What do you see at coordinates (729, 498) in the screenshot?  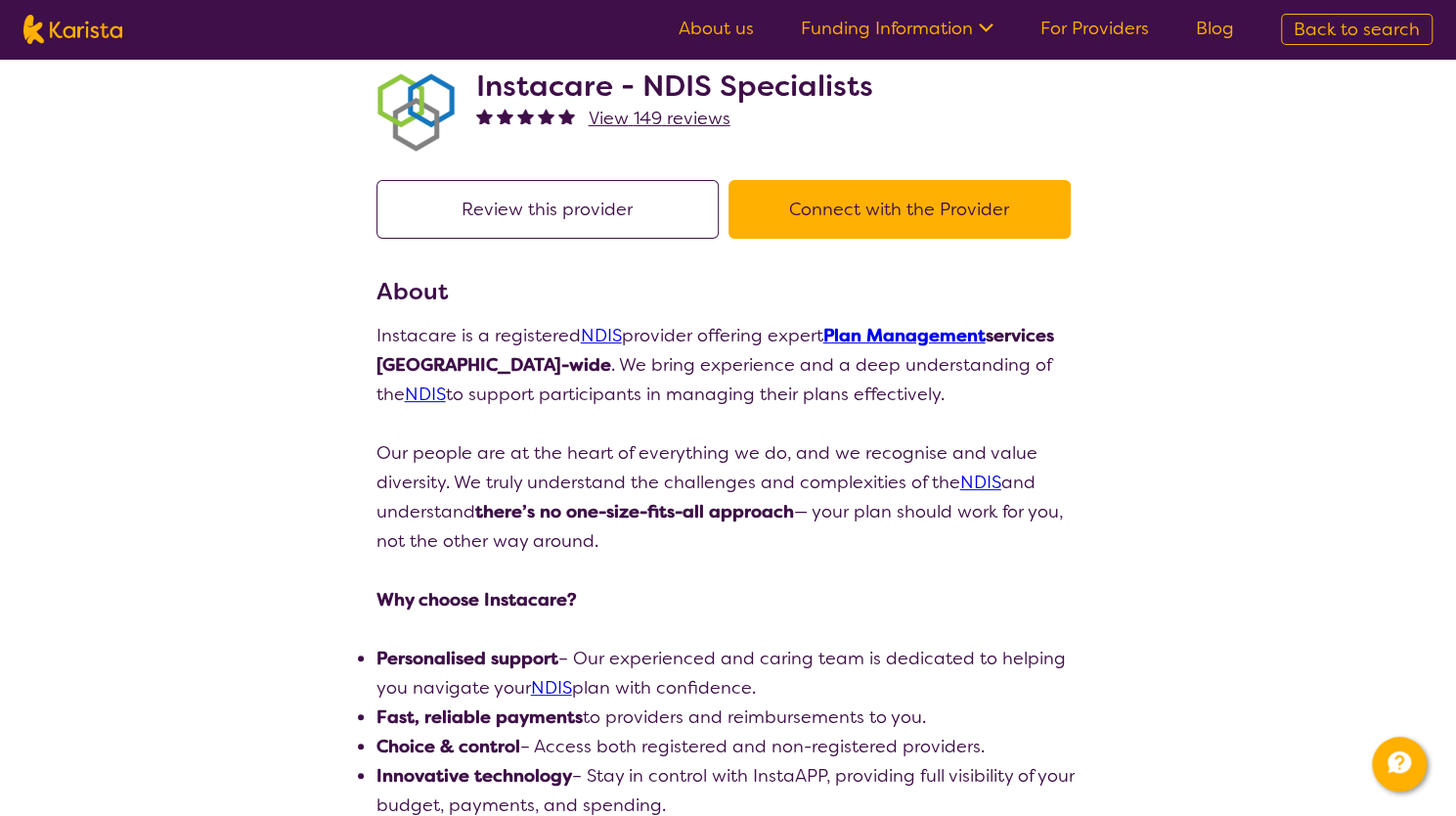 I see `p: Our people are at the heart of everything we do, and we recognise and value diversity. We truly u...` at bounding box center [729, 498].